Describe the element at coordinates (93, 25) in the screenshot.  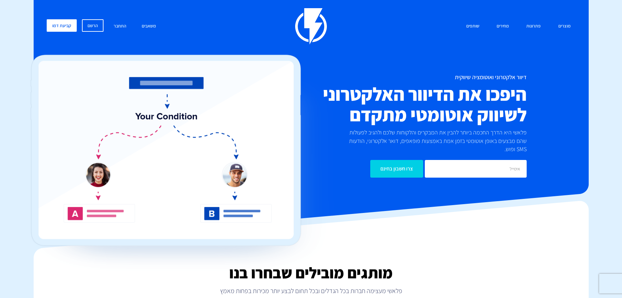
I see `a: הרשם` at that location.